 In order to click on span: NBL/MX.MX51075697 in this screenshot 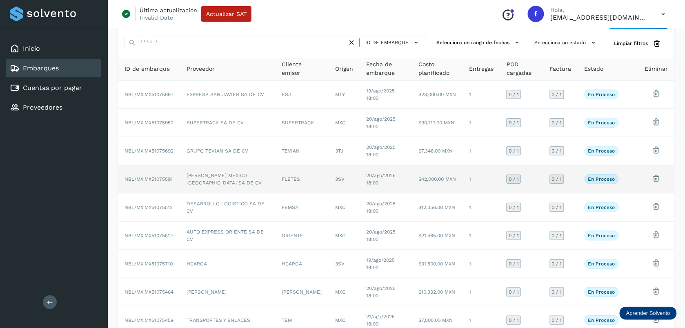, I will do `click(149, 94)`.